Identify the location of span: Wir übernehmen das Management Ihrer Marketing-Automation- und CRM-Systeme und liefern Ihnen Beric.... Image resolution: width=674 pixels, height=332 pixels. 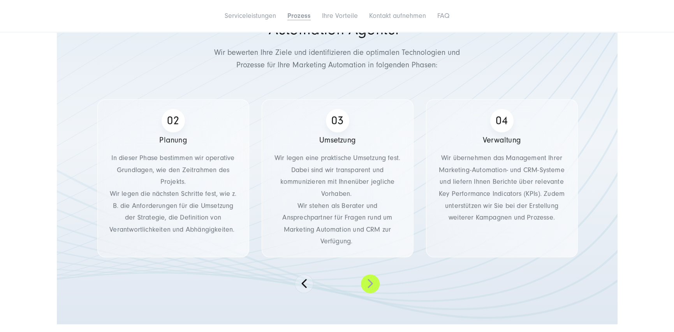
(502, 188).